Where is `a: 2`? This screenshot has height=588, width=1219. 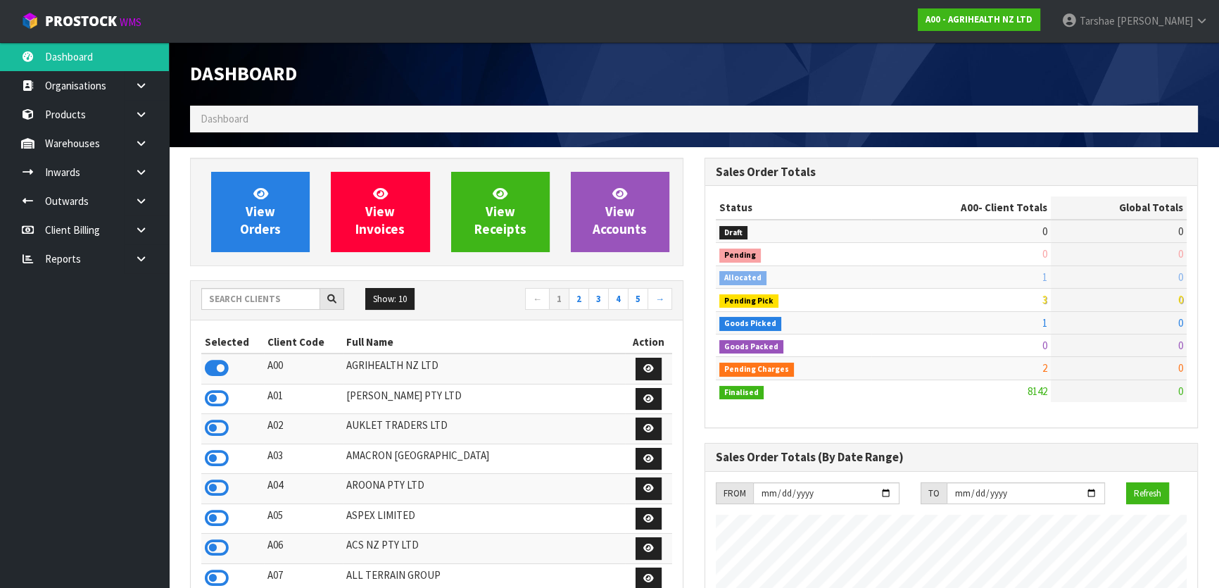 a: 2 is located at coordinates (578, 299).